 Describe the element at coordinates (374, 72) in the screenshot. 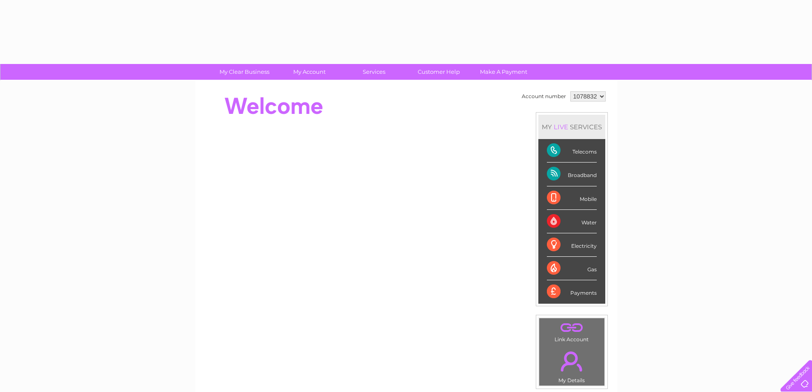

I see `a: Services` at that location.